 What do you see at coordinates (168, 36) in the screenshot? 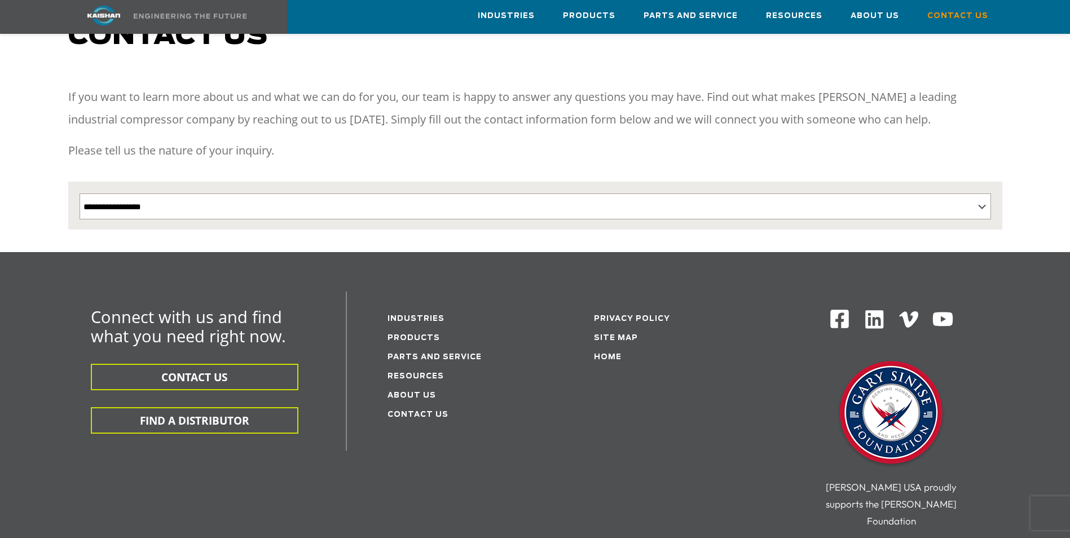
I see `span: Contact us` at bounding box center [168, 36].